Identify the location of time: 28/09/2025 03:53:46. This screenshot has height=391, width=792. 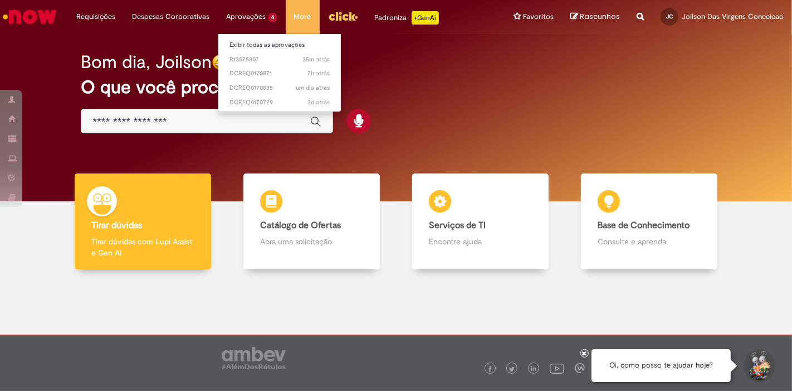
(313, 87).